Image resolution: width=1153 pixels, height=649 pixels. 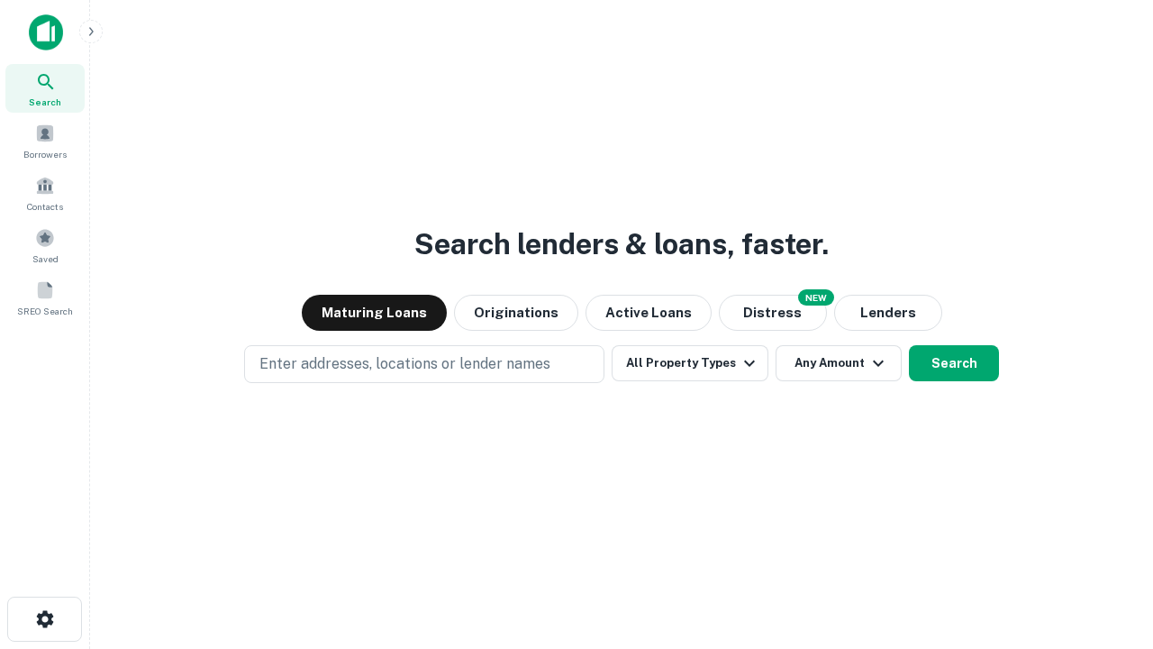 I want to click on div: SREO Search, so click(x=45, y=297).